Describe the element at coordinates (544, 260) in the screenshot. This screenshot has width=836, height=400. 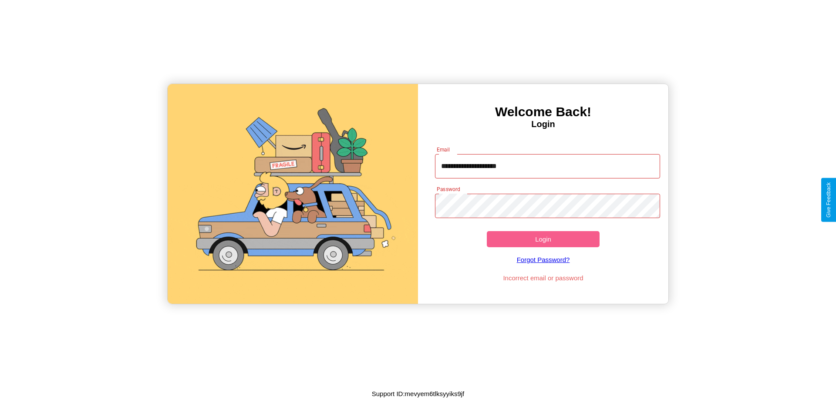
I see `a: Forgot Password?` at that location.